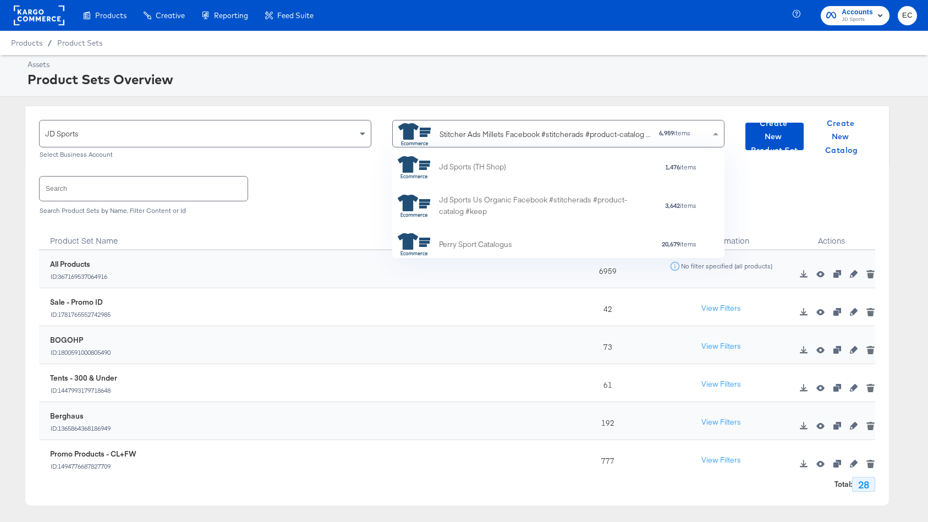 The width and height of the screenshot is (928, 522). I want to click on div: ID: 1365864368186949, so click(80, 428).